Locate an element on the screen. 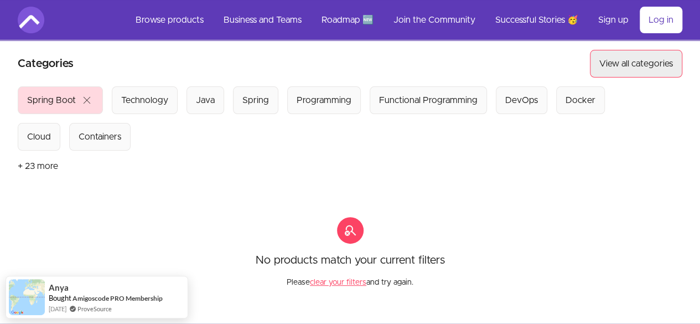 This screenshot has height=324, width=700. span: Anya is located at coordinates (59, 287).